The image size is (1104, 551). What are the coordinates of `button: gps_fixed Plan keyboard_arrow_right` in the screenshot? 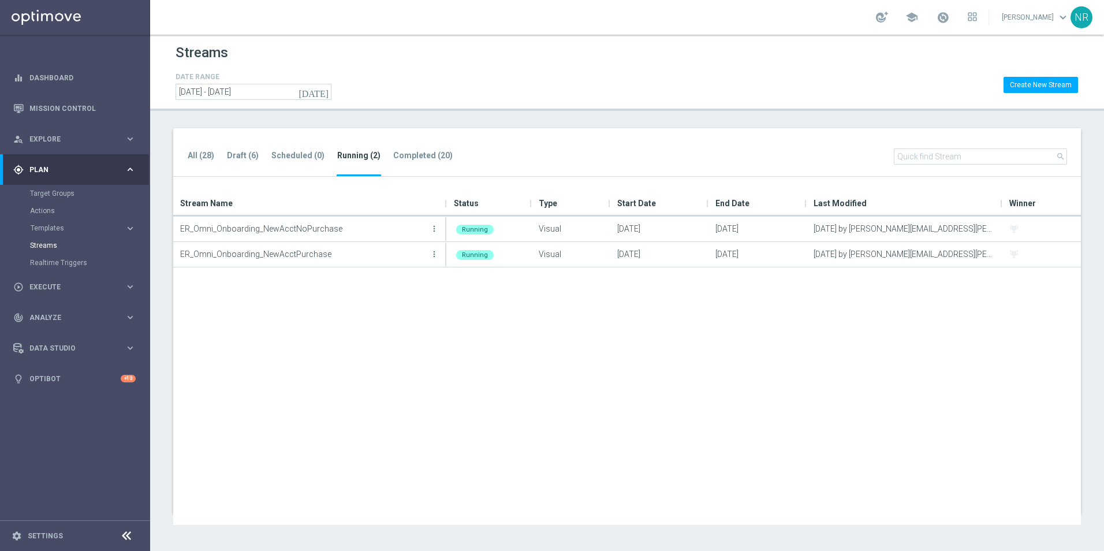 It's located at (74, 170).